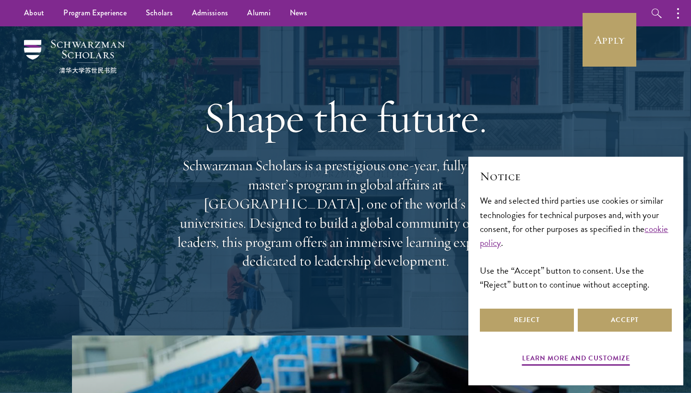  I want to click on a: cookie policy, so click(574, 236).